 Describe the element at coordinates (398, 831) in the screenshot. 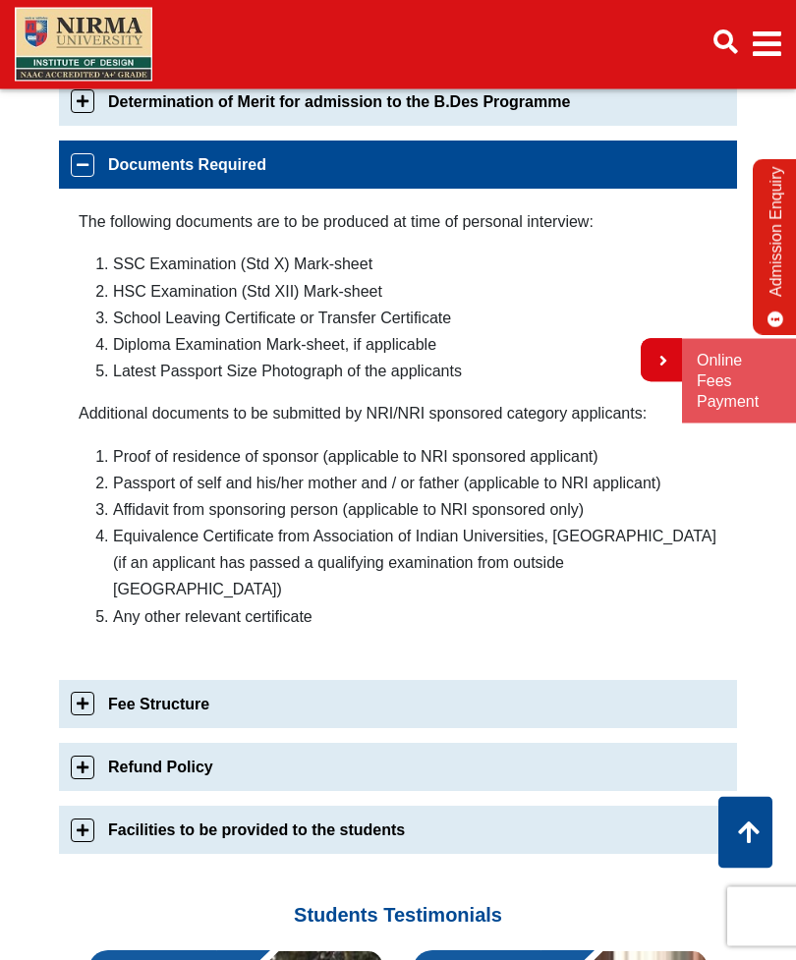

I see `a: Facilities to be provided to the students` at that location.